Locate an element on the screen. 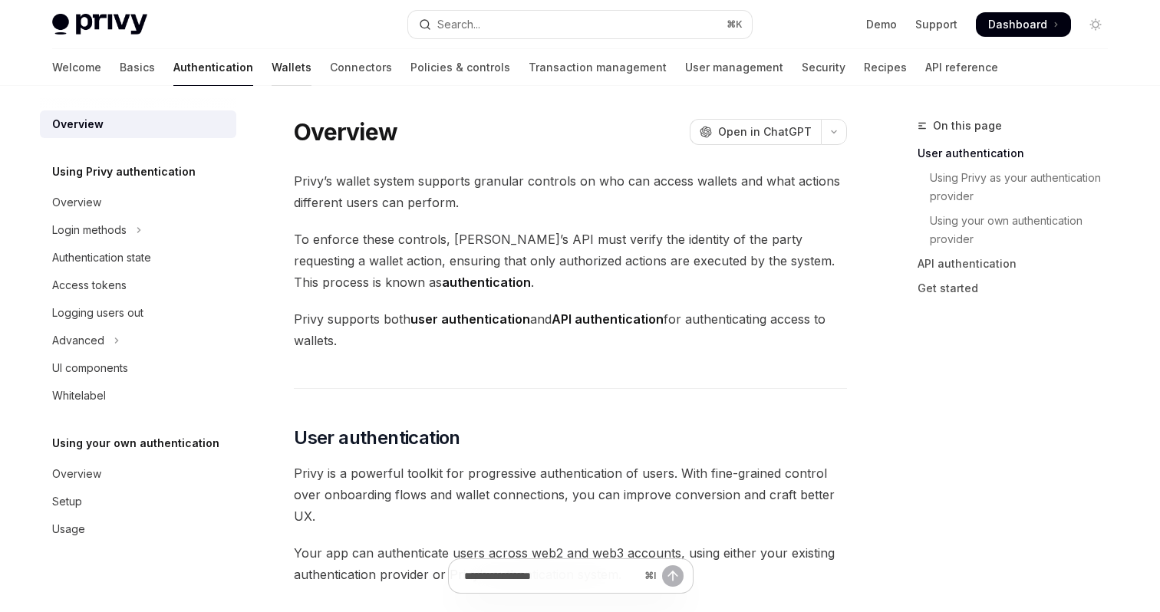  span: Privy supports both and for authenticating access to wallets. is located at coordinates (570, 330).